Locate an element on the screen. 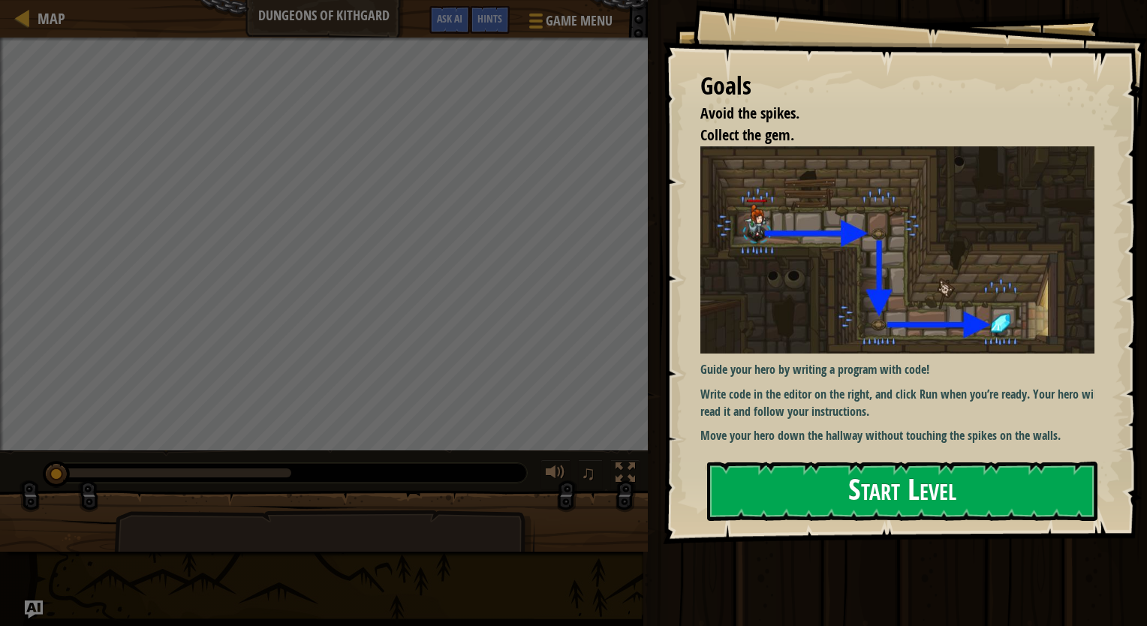  a: Map is located at coordinates (47, 18).